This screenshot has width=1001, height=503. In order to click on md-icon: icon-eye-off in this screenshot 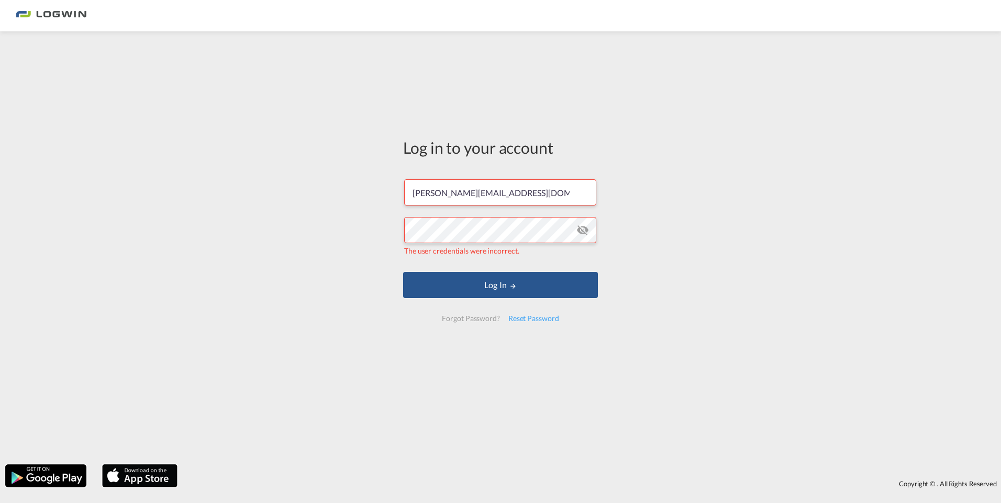, I will do `click(582, 230)`.